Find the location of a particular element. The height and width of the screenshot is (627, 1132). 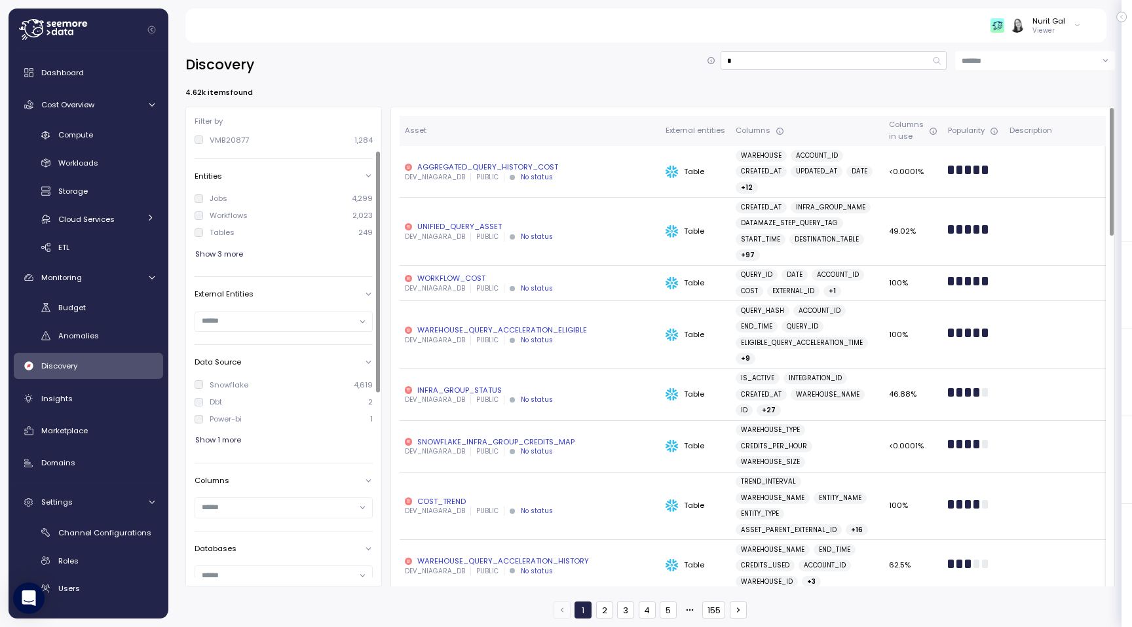

span: + 12 is located at coordinates (747, 188).